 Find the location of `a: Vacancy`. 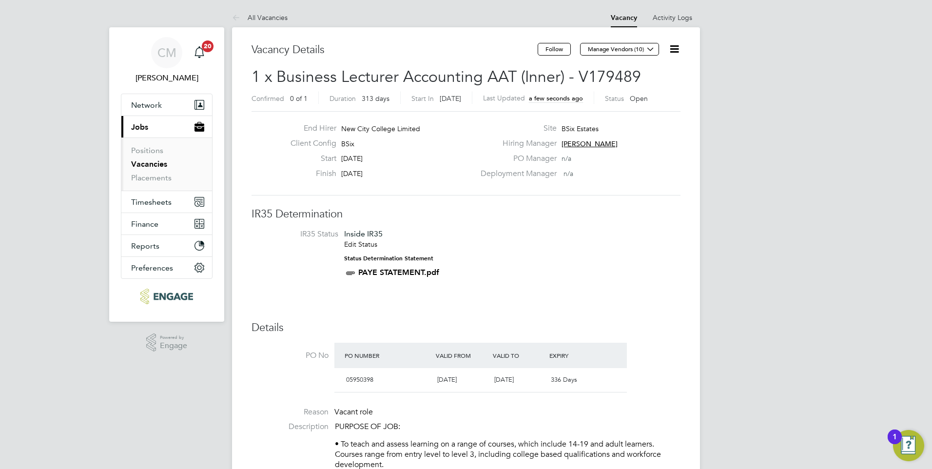

a: Vacancy is located at coordinates (624, 18).